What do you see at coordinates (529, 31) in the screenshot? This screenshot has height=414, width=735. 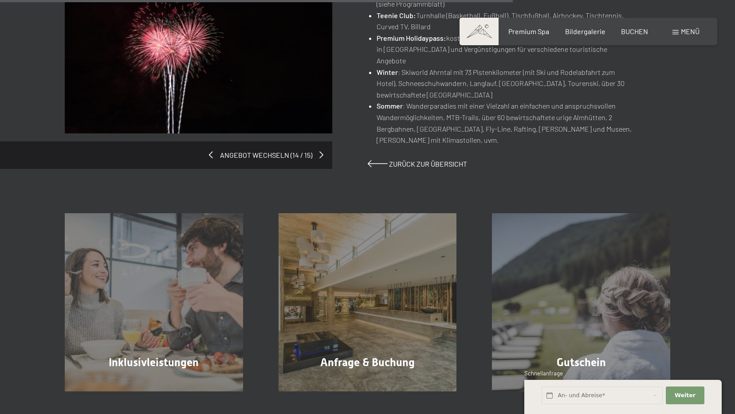 I see `span: Premium Spa` at bounding box center [529, 31].